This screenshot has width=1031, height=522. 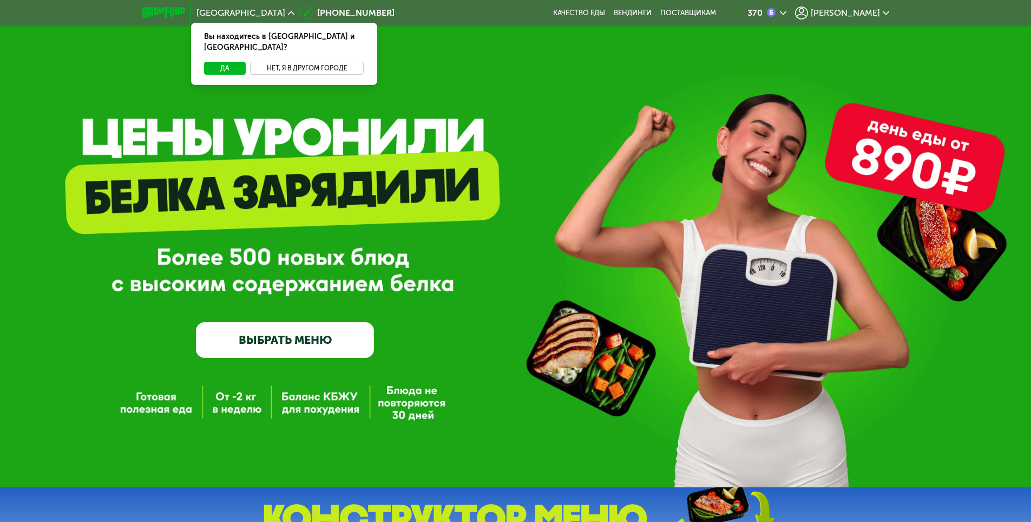 I want to click on div: 370, so click(x=755, y=13).